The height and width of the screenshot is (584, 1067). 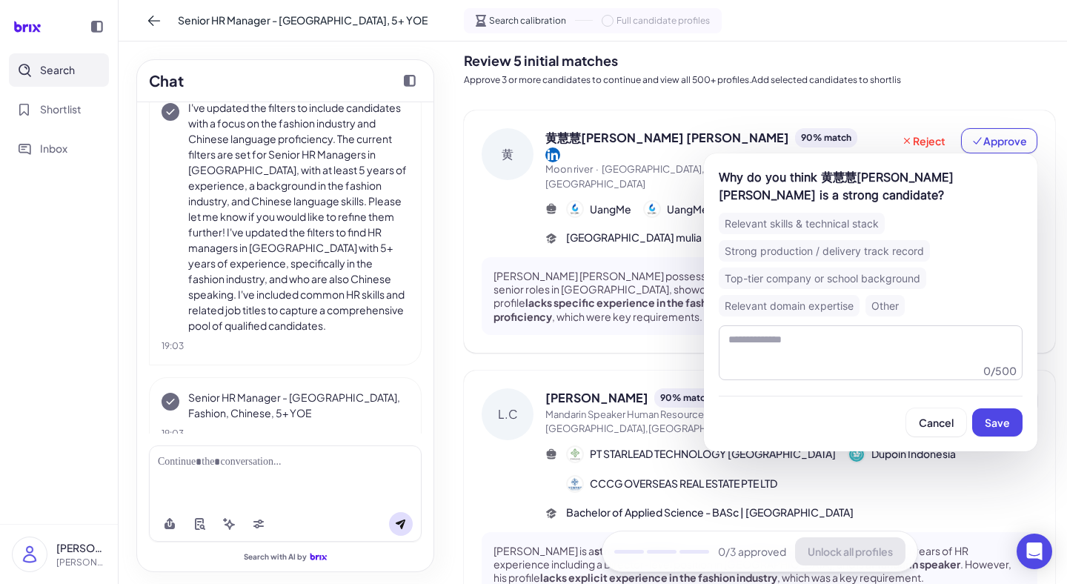 I want to click on span: Full candidate profiles, so click(x=663, y=21).